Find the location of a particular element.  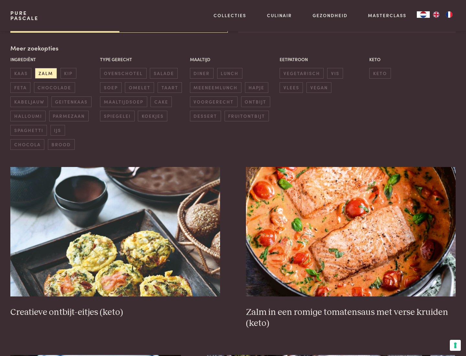

span: chocolade is located at coordinates (54, 87).